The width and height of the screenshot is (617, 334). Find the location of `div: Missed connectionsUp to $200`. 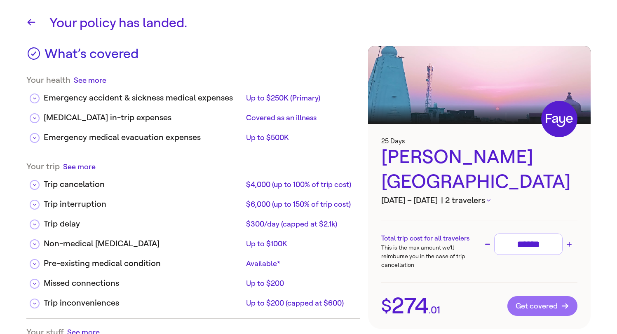

div: Missed connectionsUp to $200 is located at coordinates (193, 281).